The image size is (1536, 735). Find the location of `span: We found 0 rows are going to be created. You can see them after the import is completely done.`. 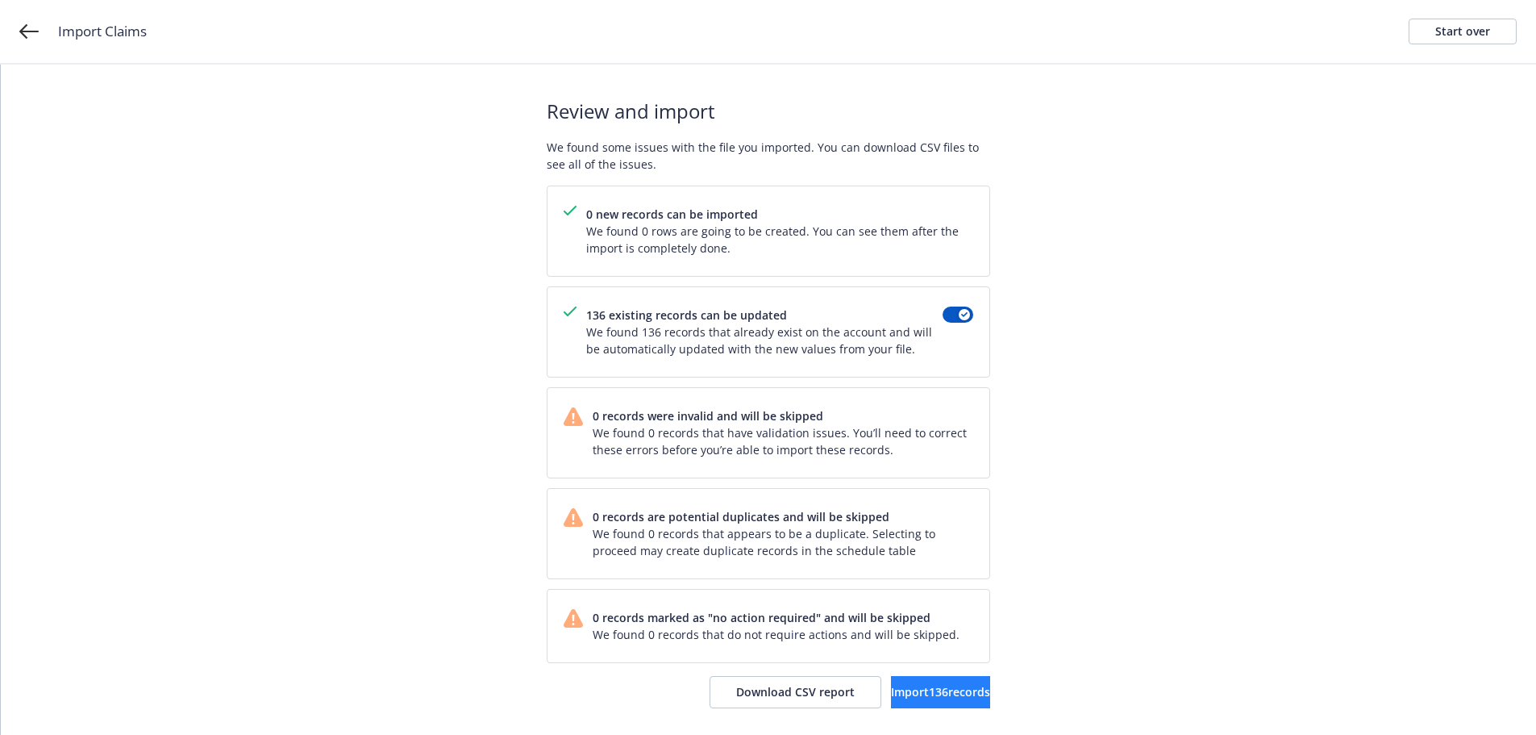

span: We found 0 rows are going to be created. You can see them after the import is completely done. is located at coordinates (780, 240).